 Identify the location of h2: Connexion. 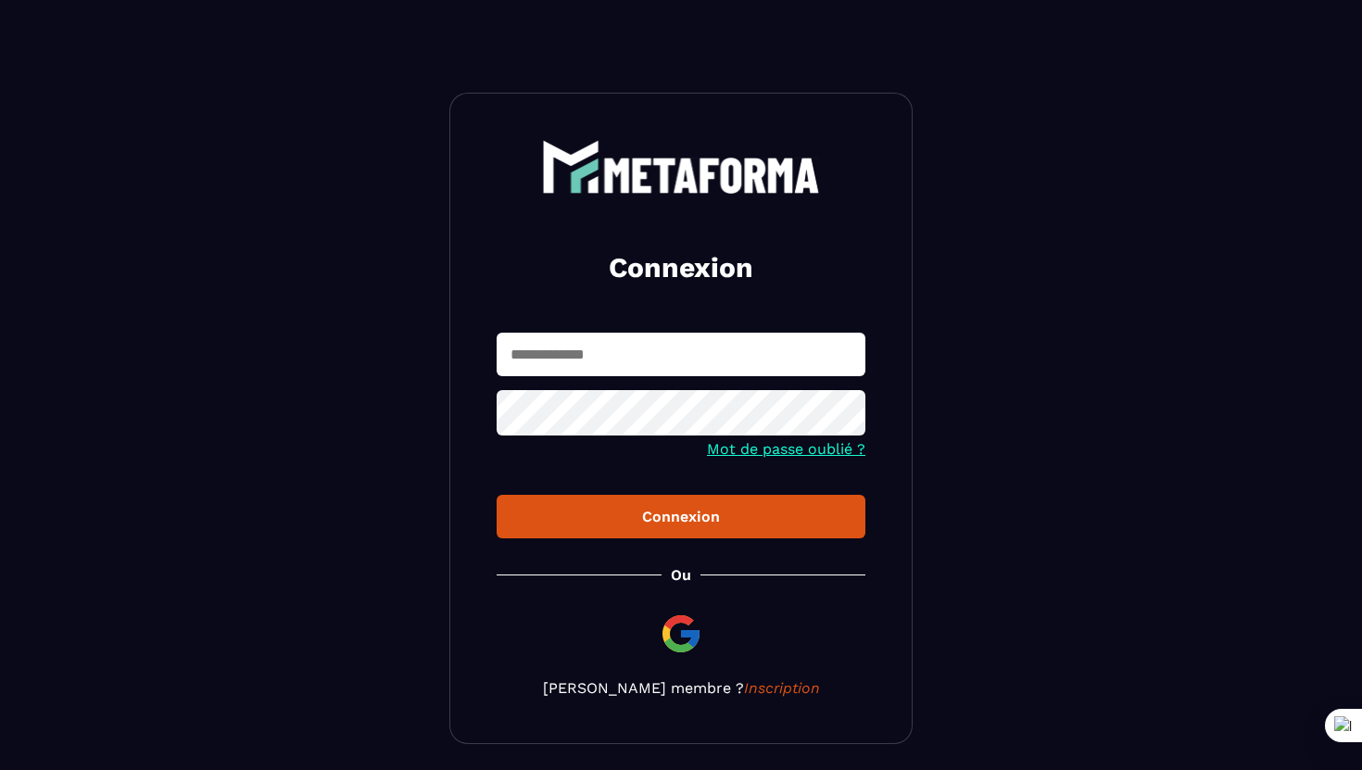
(681, 268).